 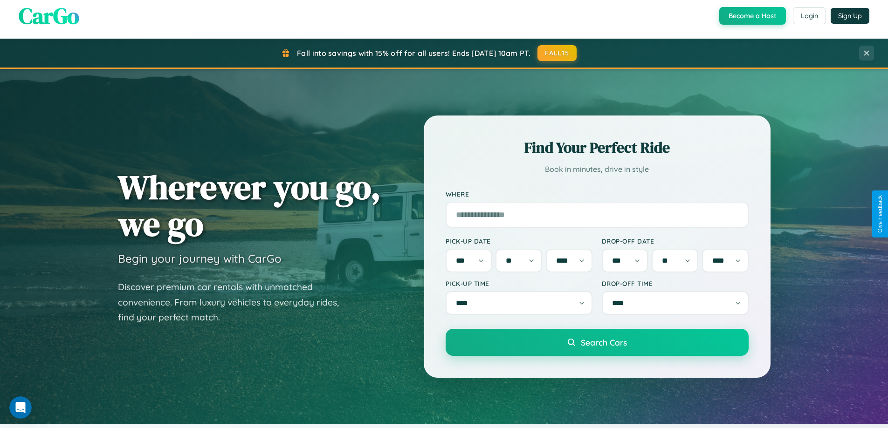 I want to click on label: Pick-up Date, so click(x=519, y=241).